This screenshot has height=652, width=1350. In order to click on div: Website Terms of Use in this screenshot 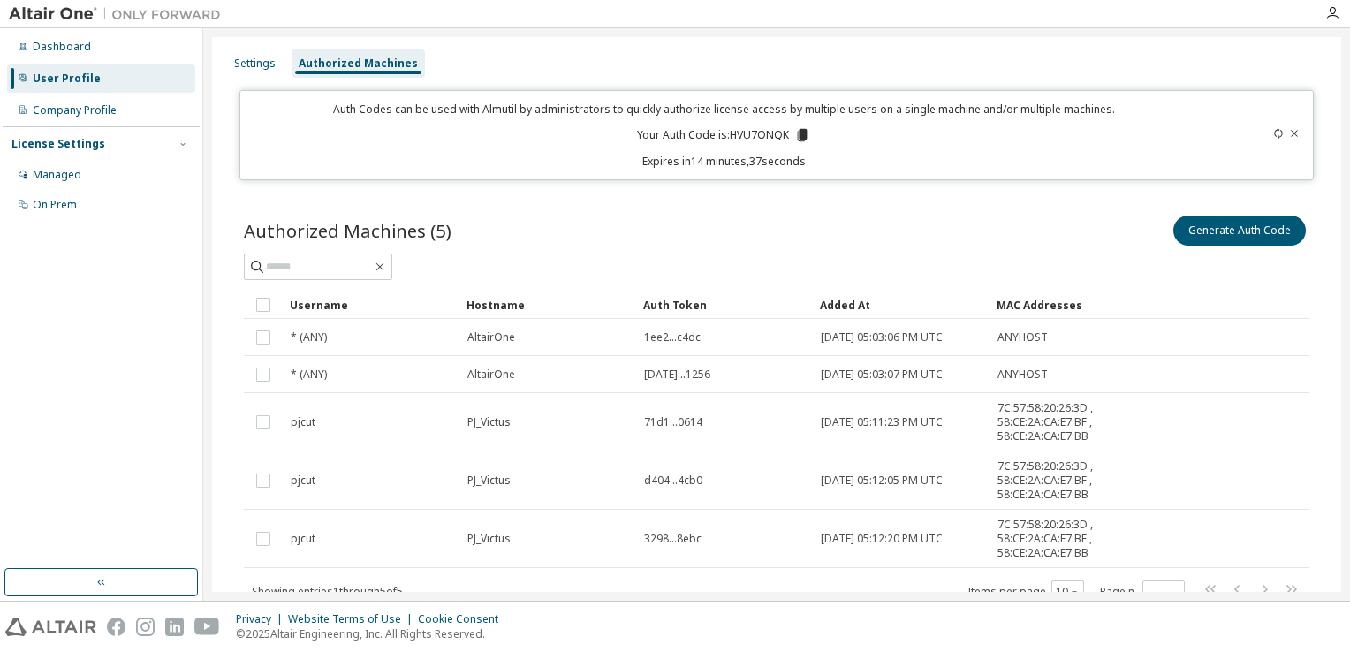, I will do `click(352, 619)`.